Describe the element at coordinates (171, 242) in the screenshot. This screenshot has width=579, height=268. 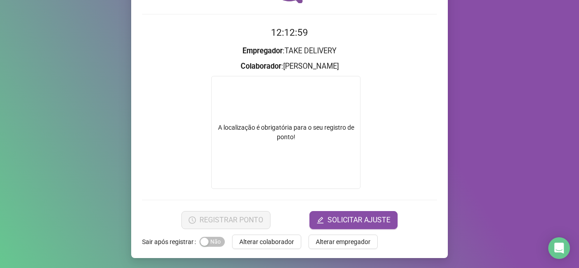
I see `label: Sair após registrar` at that location.